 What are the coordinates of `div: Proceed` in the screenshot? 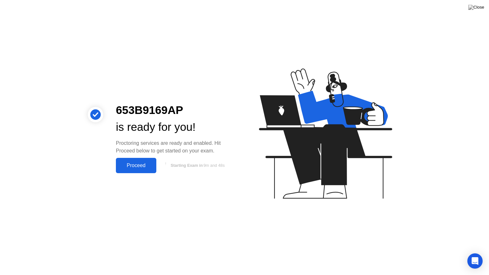 It's located at (136, 166).